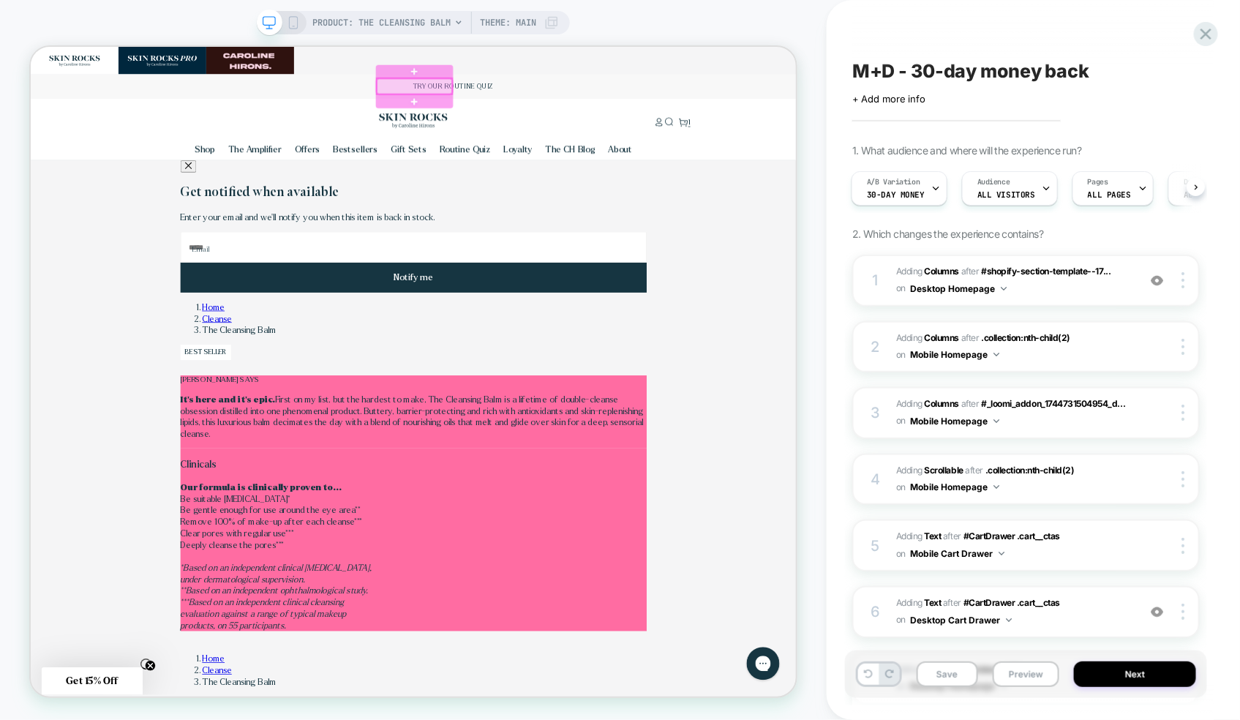  I want to click on div: 1, so click(876, 280).